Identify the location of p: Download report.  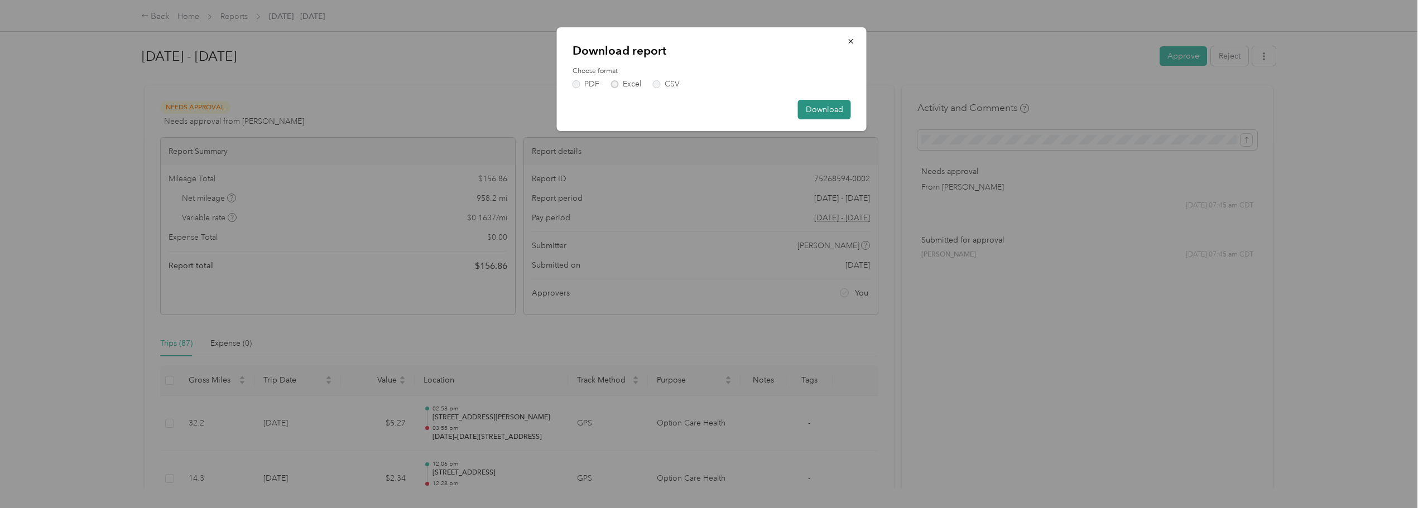
(711, 51).